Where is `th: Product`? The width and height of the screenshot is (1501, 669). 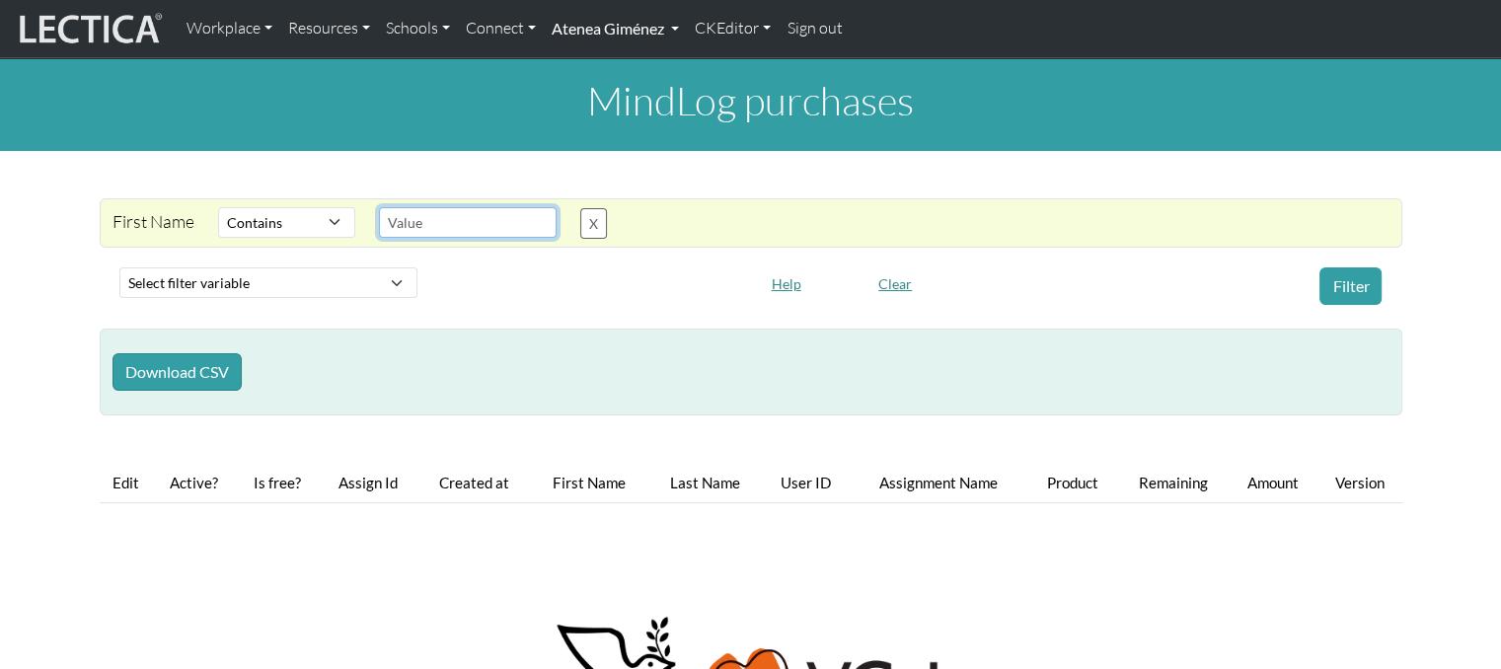
th: Product is located at coordinates (1072, 482).